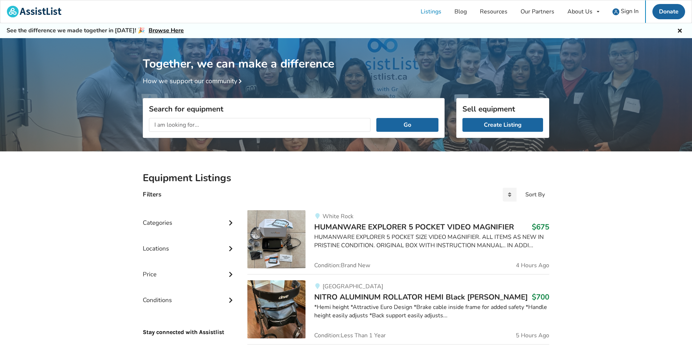  What do you see at coordinates (431, 241) in the screenshot?
I see `div: HUMANWARE EXPLORER 5 POCKET SIZE VIDEO MAGNIFIER. ALL ITEMS AS NEW IN PRISTINE CONDITION. ORIGINA...` at bounding box center [431, 241].